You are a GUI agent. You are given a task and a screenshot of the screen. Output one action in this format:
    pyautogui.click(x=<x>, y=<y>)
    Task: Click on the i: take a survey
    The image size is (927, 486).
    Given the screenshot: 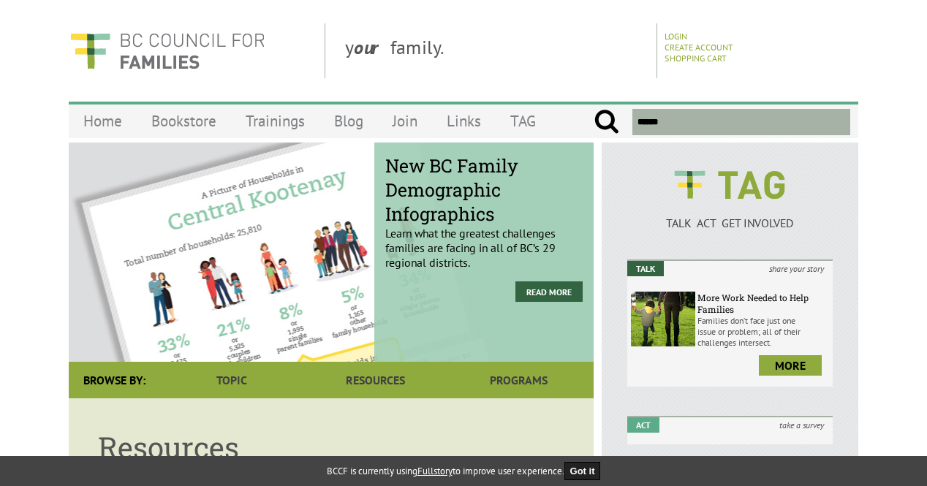 What is the action you would take?
    pyautogui.click(x=802, y=425)
    